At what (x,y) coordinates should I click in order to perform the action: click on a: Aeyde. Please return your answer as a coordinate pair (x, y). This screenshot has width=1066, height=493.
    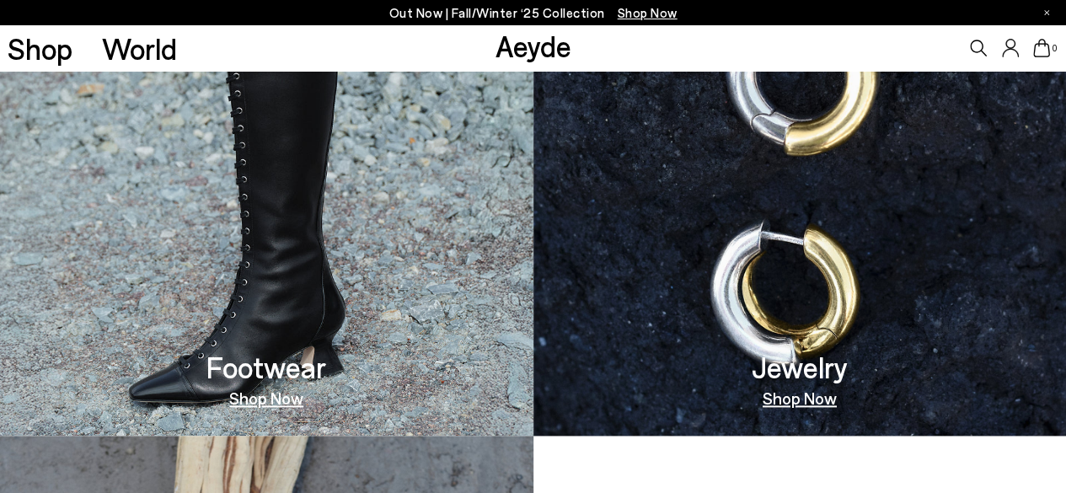
    Looking at the image, I should click on (532, 45).